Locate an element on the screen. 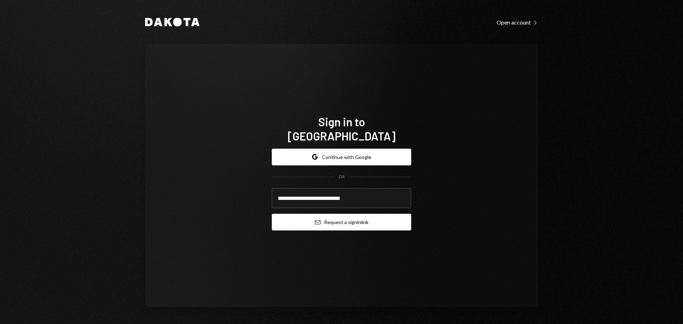 The image size is (683, 324). button: Request a signinlink is located at coordinates (341, 222).